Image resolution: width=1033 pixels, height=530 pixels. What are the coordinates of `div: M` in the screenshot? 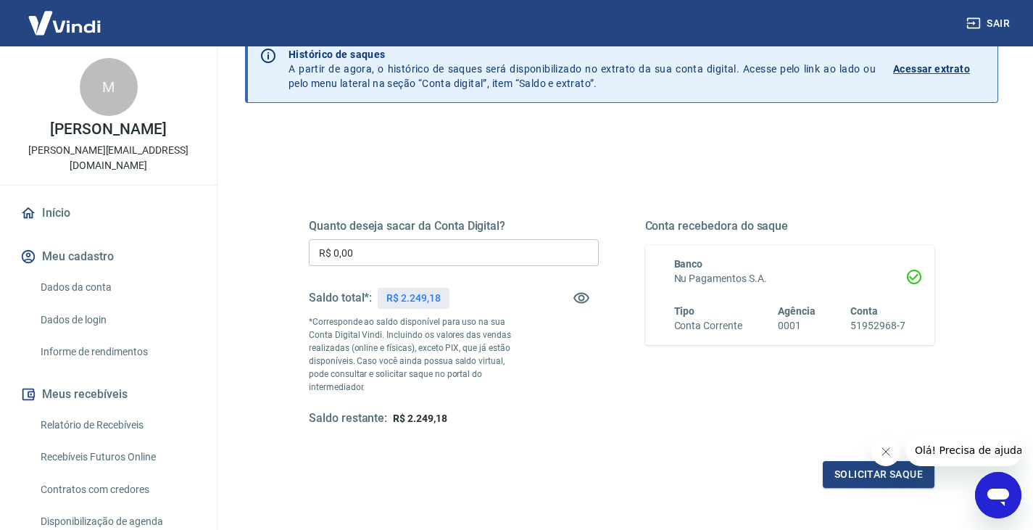 It's located at (109, 87).